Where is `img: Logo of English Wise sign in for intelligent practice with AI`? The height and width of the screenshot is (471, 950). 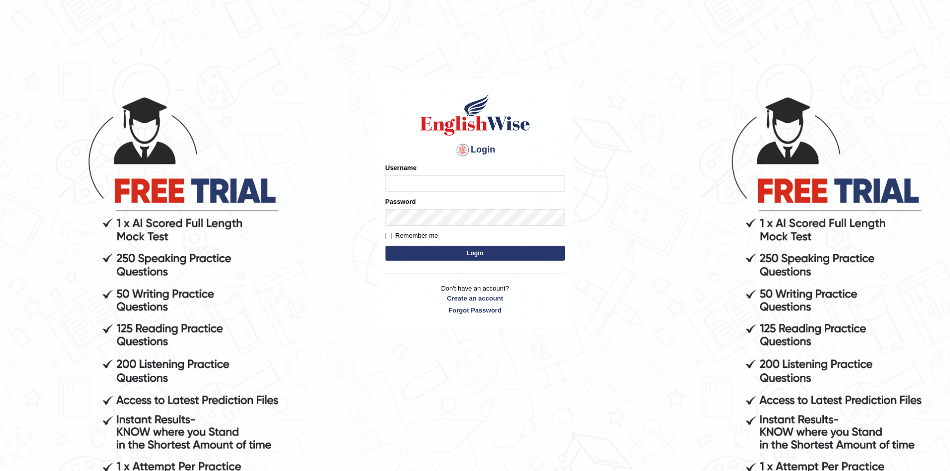
img: Logo of English Wise sign in for intelligent practice with AI is located at coordinates (475, 115).